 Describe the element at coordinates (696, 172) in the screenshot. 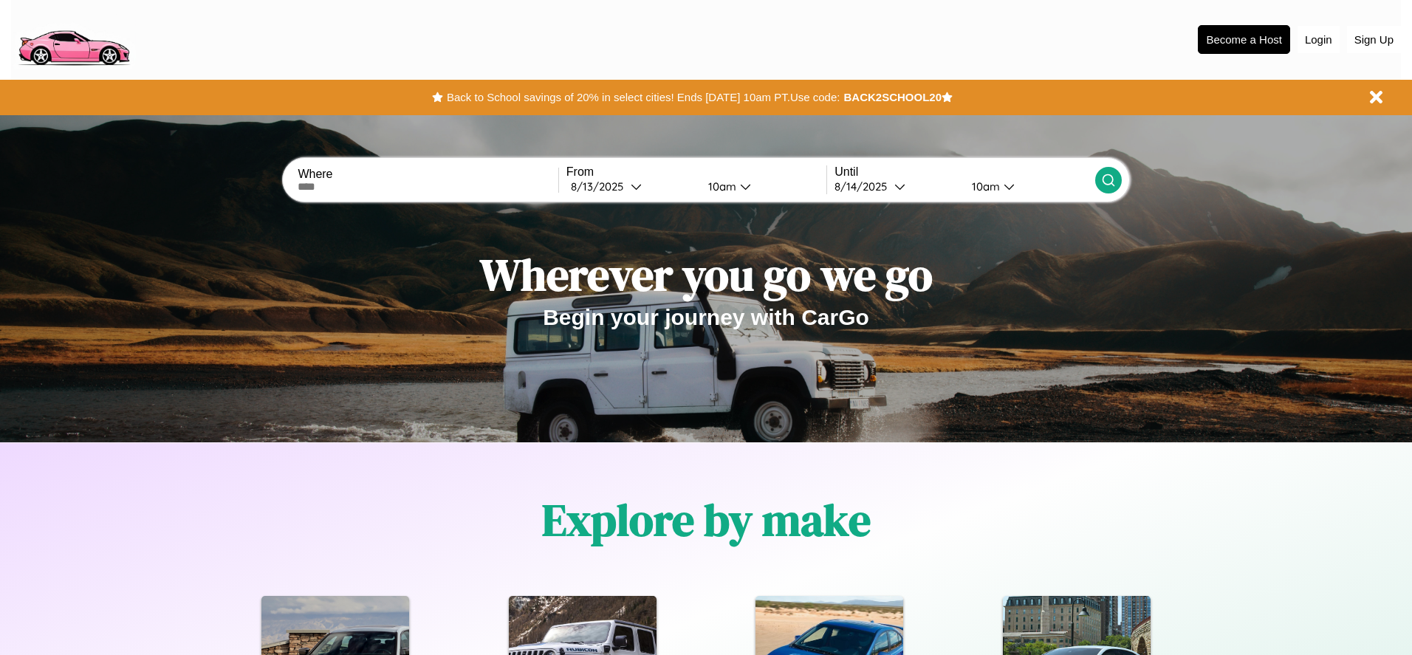

I see `label: From` at that location.